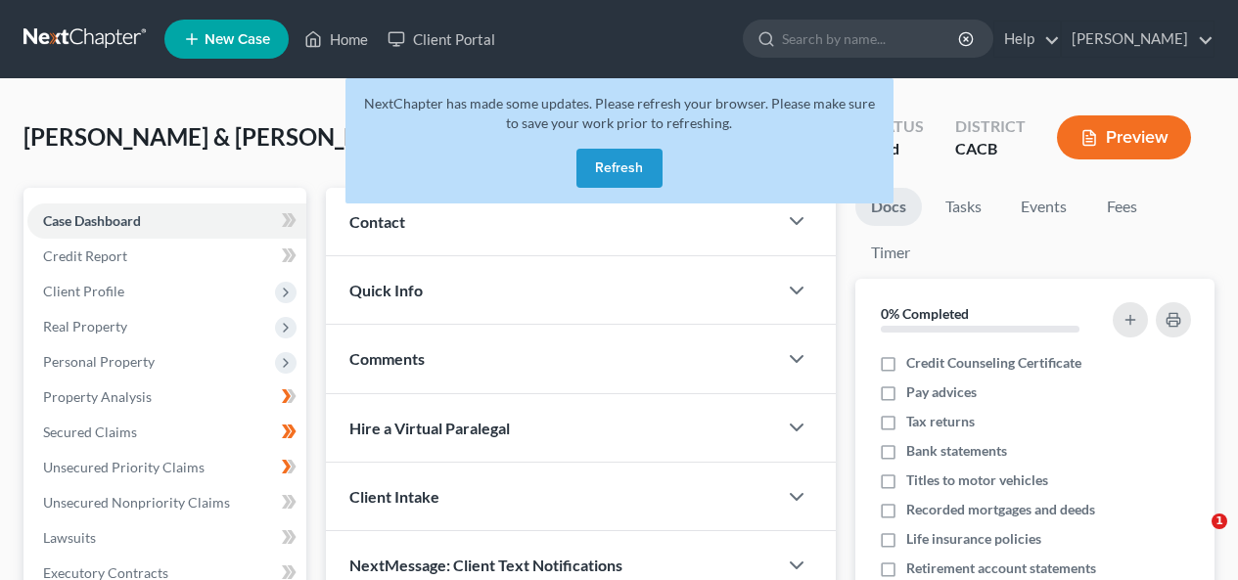  What do you see at coordinates (97, 396) in the screenshot?
I see `span: Property Analysis` at bounding box center [97, 396].